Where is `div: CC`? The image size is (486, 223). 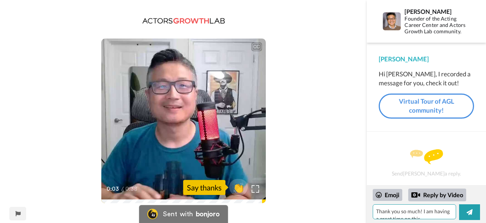
div: CC is located at coordinates (256, 47).